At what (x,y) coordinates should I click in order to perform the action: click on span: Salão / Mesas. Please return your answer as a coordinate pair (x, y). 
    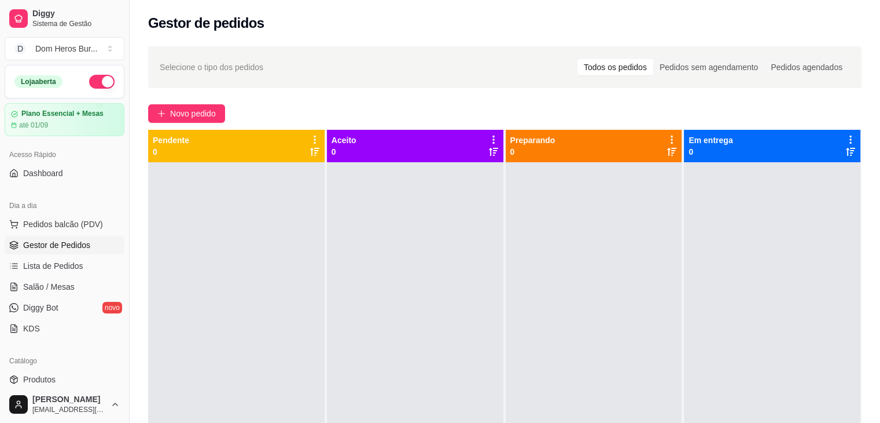
    Looking at the image, I should click on (49, 287).